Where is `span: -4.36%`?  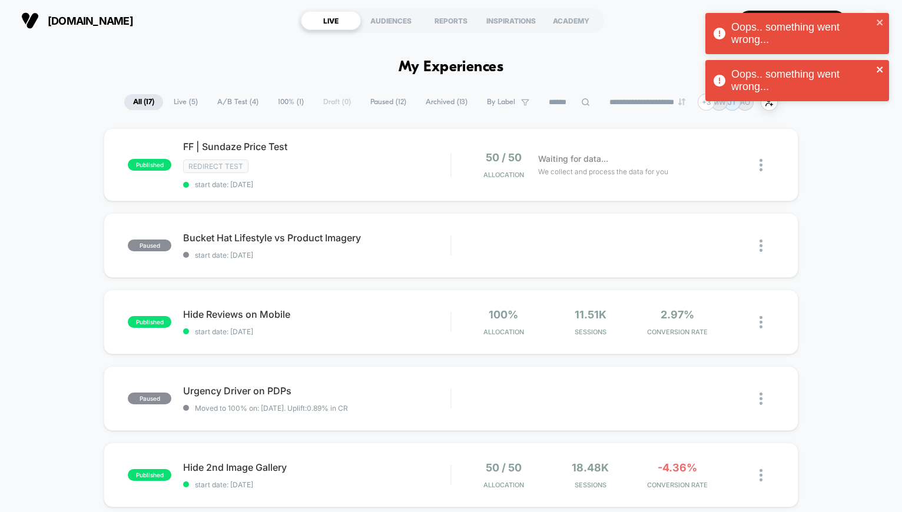
span: -4.36% is located at coordinates (677, 467).